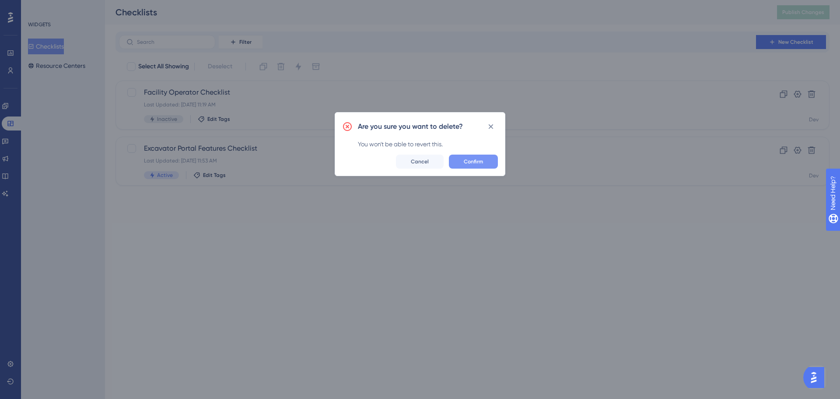 The height and width of the screenshot is (399, 840). I want to click on span: Confirm, so click(474, 162).